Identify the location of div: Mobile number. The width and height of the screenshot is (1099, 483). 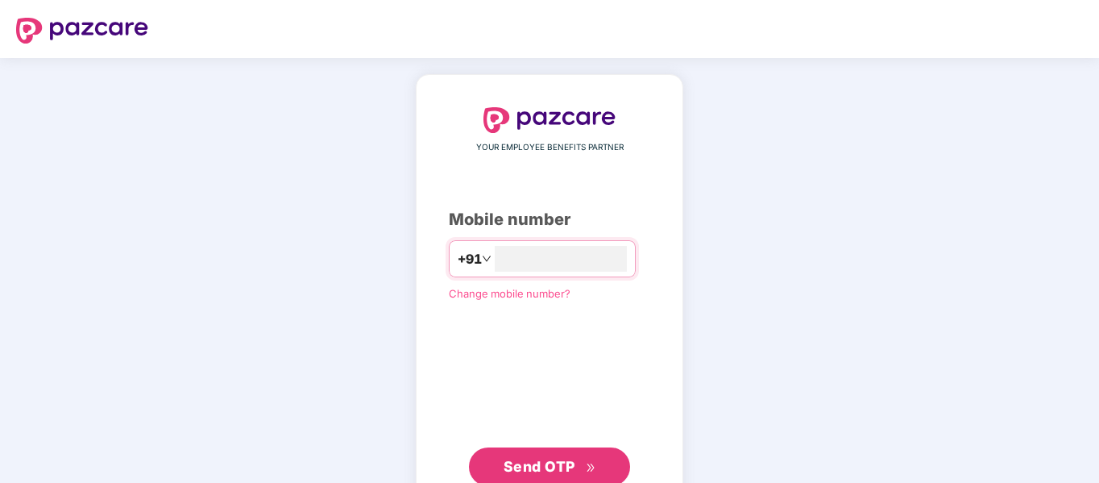
(549, 219).